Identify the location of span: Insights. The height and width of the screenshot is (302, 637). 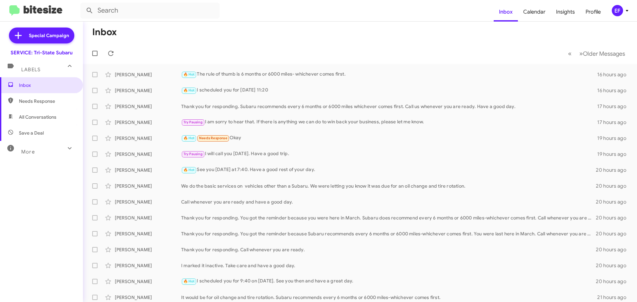
(565, 12).